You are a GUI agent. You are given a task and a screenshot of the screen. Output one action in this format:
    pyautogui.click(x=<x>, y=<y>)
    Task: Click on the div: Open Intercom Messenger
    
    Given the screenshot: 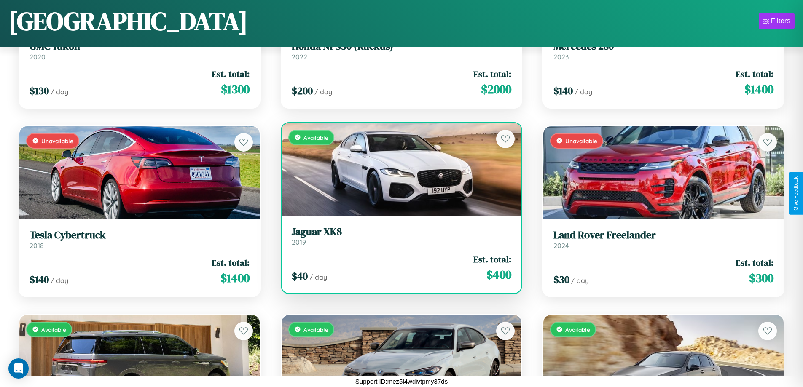 What is the action you would take?
    pyautogui.click(x=19, y=369)
    